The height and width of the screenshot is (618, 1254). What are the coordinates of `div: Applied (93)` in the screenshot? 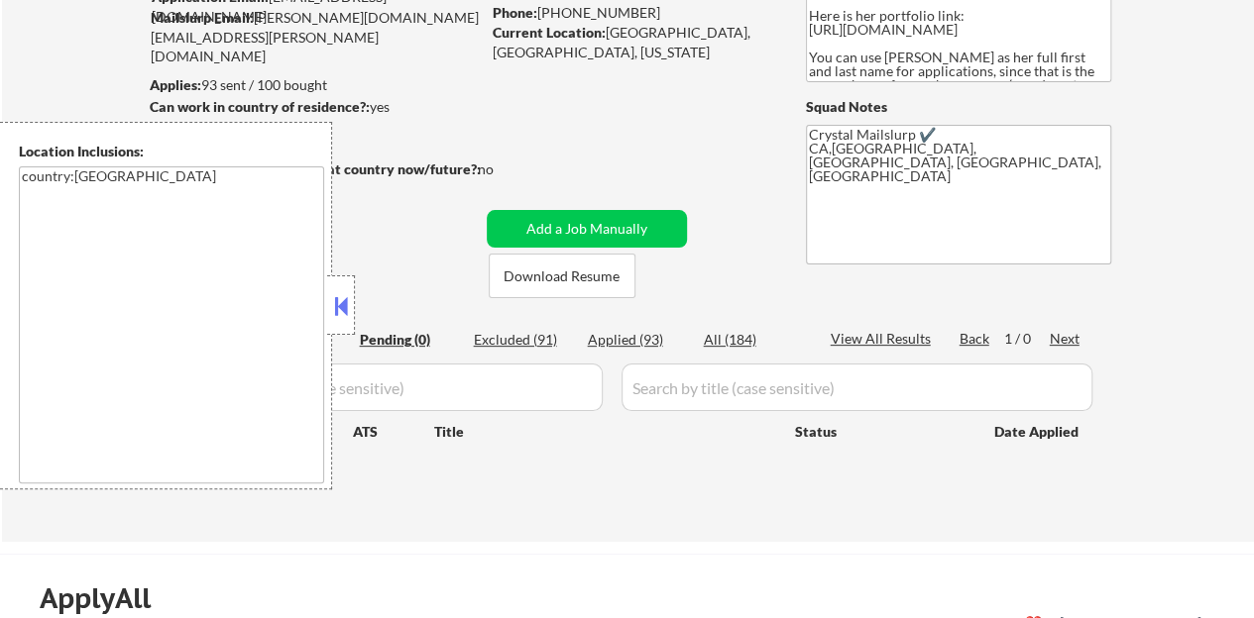 It's located at (637, 340).